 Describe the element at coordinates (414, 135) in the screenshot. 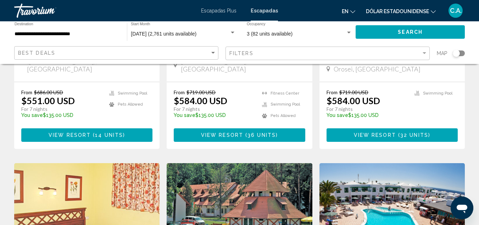

I see `span: 32 units` at that location.